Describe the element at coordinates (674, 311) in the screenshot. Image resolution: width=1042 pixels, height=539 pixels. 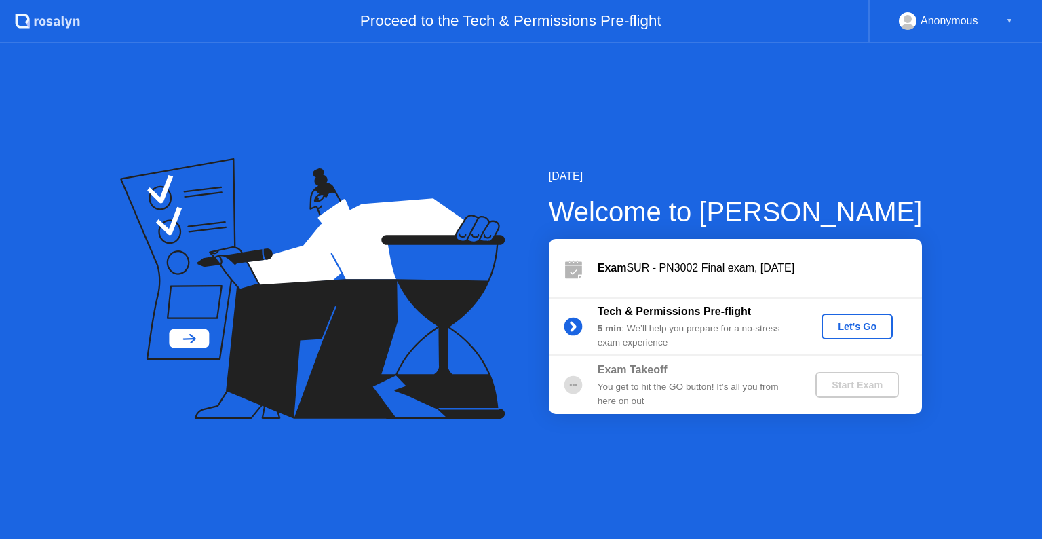
I see `b: Tech & Permissions Pre-flight` at that location.